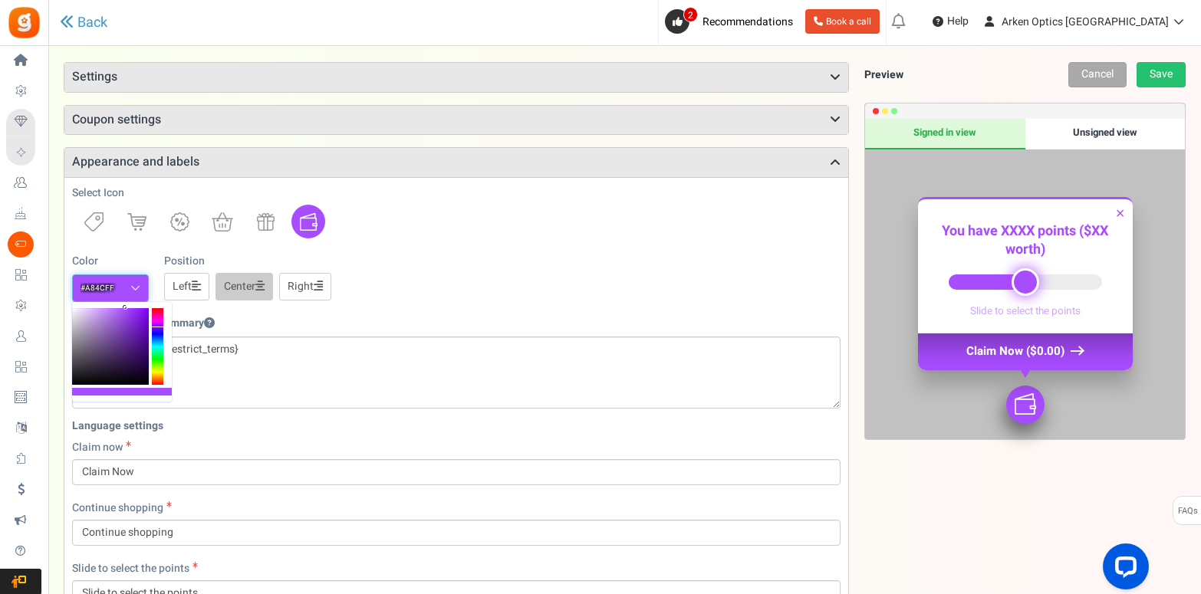 The width and height of the screenshot is (1201, 594). Describe the element at coordinates (456, 426) in the screenshot. I see `h5: Language settings` at that location.